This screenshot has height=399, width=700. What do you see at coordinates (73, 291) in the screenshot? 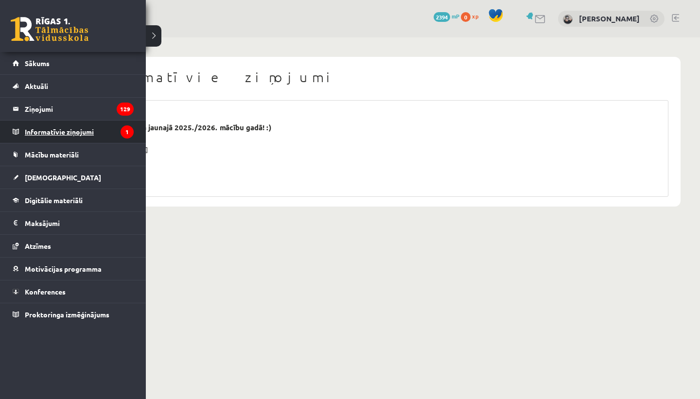
I see `a: Konferences` at bounding box center [73, 291].